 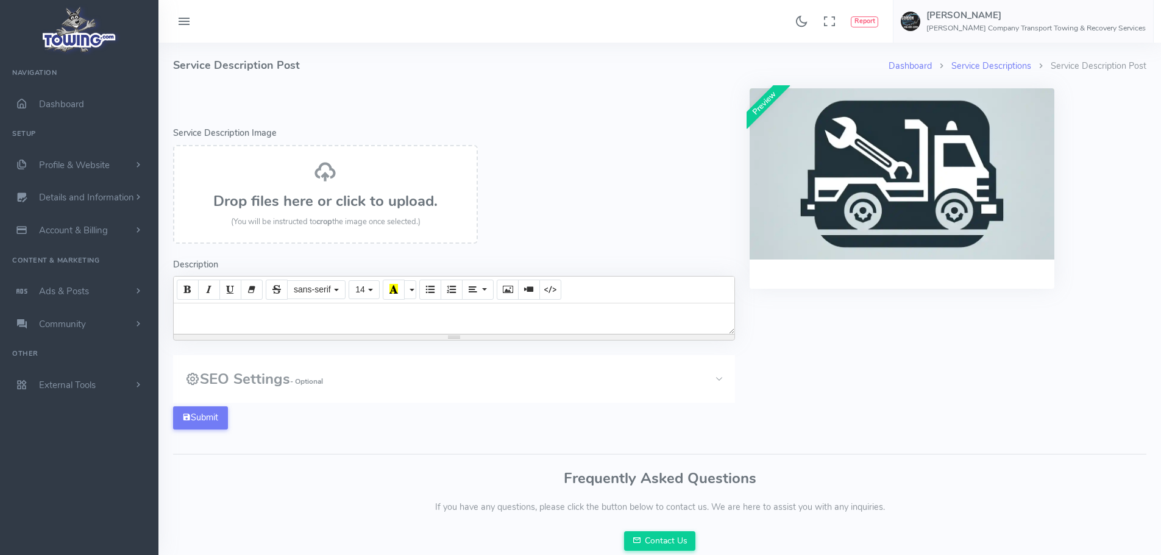 I want to click on button: Ordered list (CTRL+SHIFT+NUM8), so click(x=452, y=290).